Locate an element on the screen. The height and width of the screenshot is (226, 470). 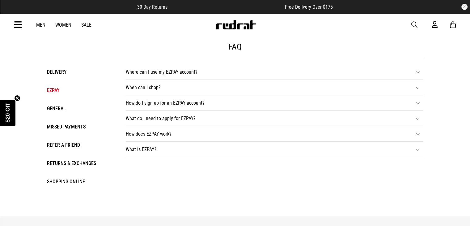
li: How does EZPAY work? is located at coordinates (274, 134).